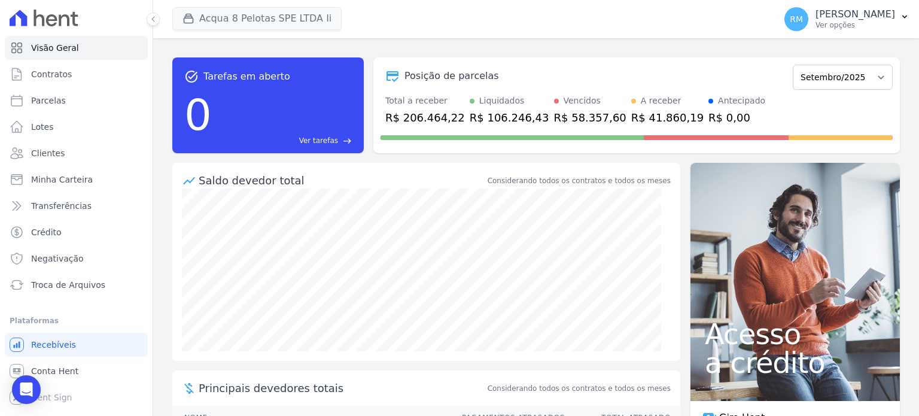  What do you see at coordinates (42, 127) in the screenshot?
I see `span: Lotes` at bounding box center [42, 127].